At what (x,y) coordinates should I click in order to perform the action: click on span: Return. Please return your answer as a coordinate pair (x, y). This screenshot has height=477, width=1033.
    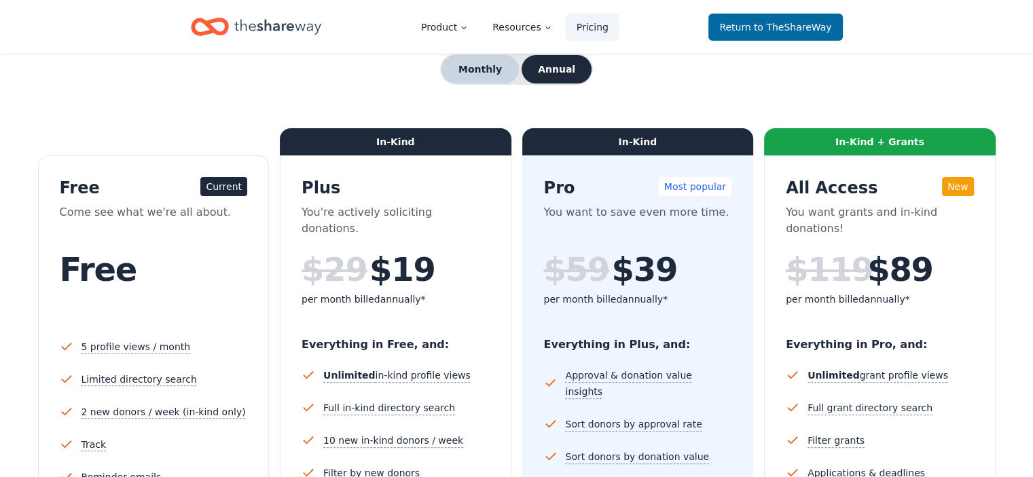
    Looking at the image, I should click on (775, 27).